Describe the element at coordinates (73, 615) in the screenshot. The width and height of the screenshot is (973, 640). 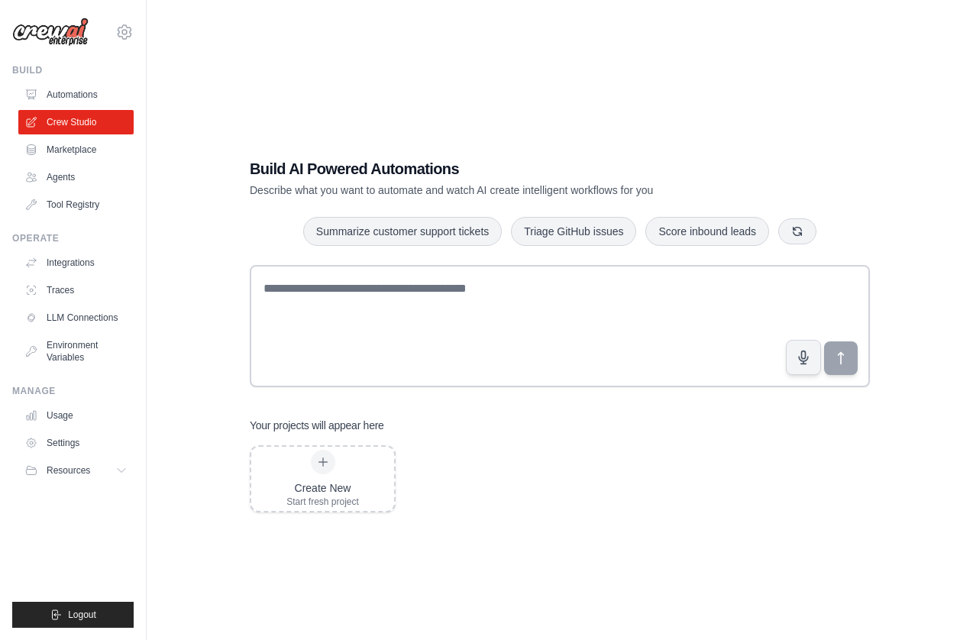
I see `button: Logout` at that location.